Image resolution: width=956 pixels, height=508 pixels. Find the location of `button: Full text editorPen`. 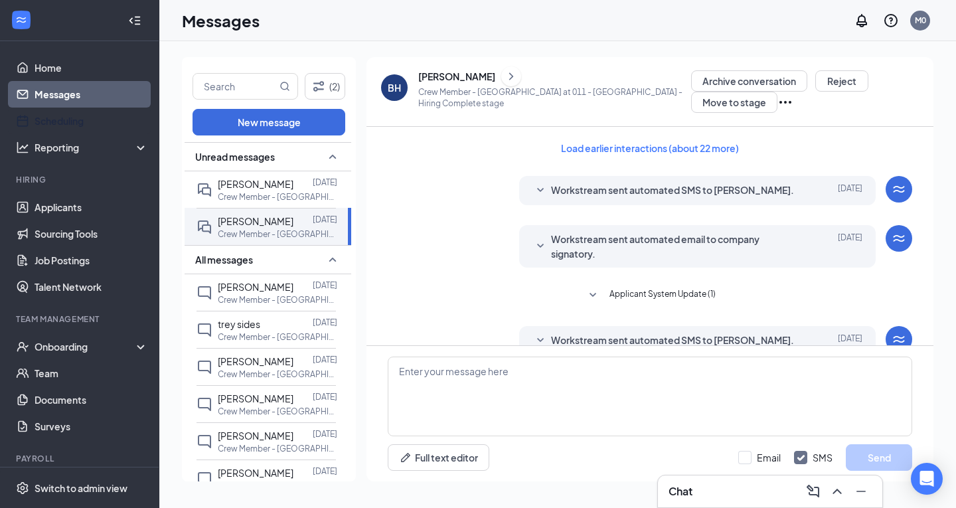

button: Full text editorPen is located at coordinates (438, 458).